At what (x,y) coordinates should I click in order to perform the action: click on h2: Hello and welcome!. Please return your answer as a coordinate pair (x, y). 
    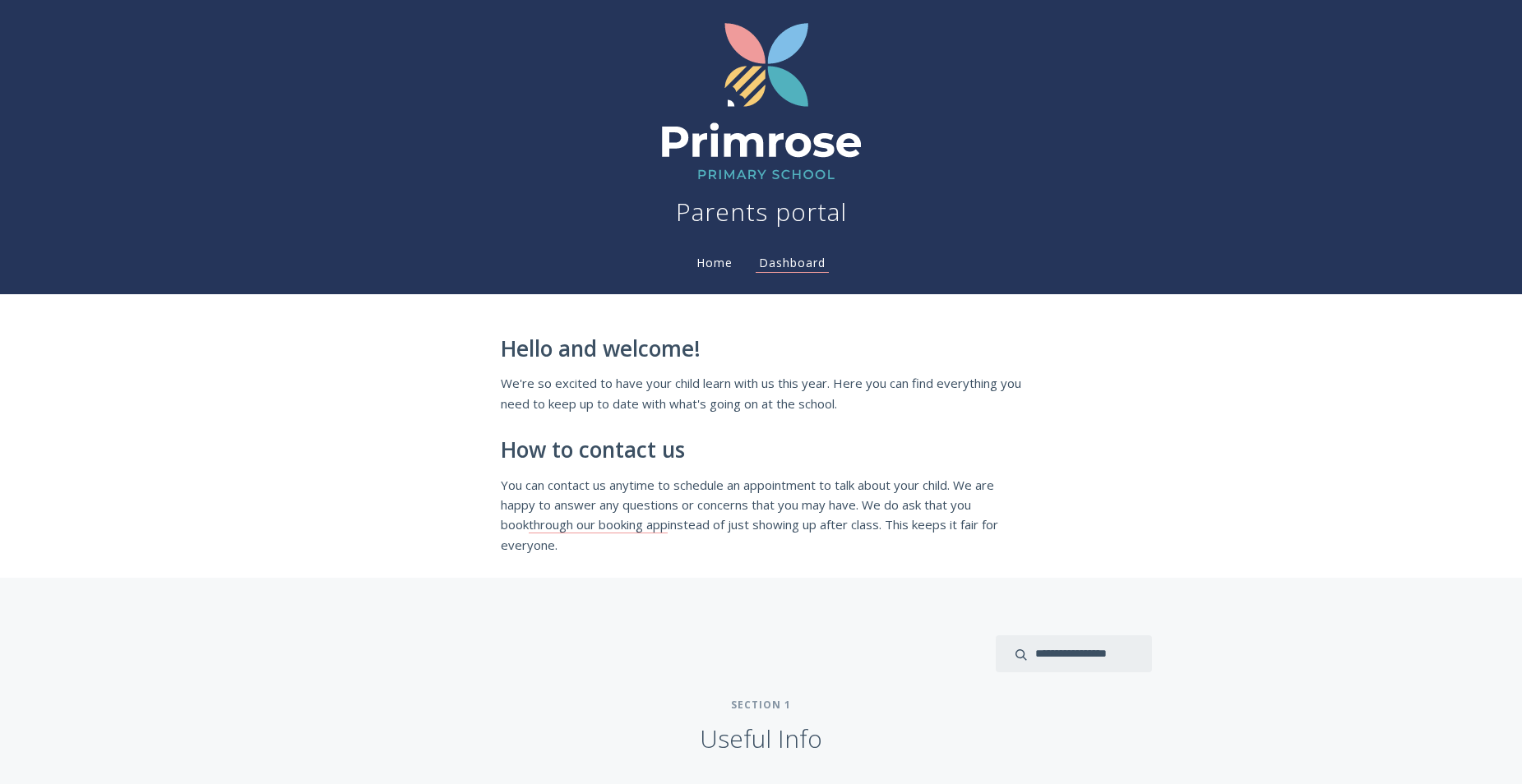
    Looking at the image, I should click on (761, 350).